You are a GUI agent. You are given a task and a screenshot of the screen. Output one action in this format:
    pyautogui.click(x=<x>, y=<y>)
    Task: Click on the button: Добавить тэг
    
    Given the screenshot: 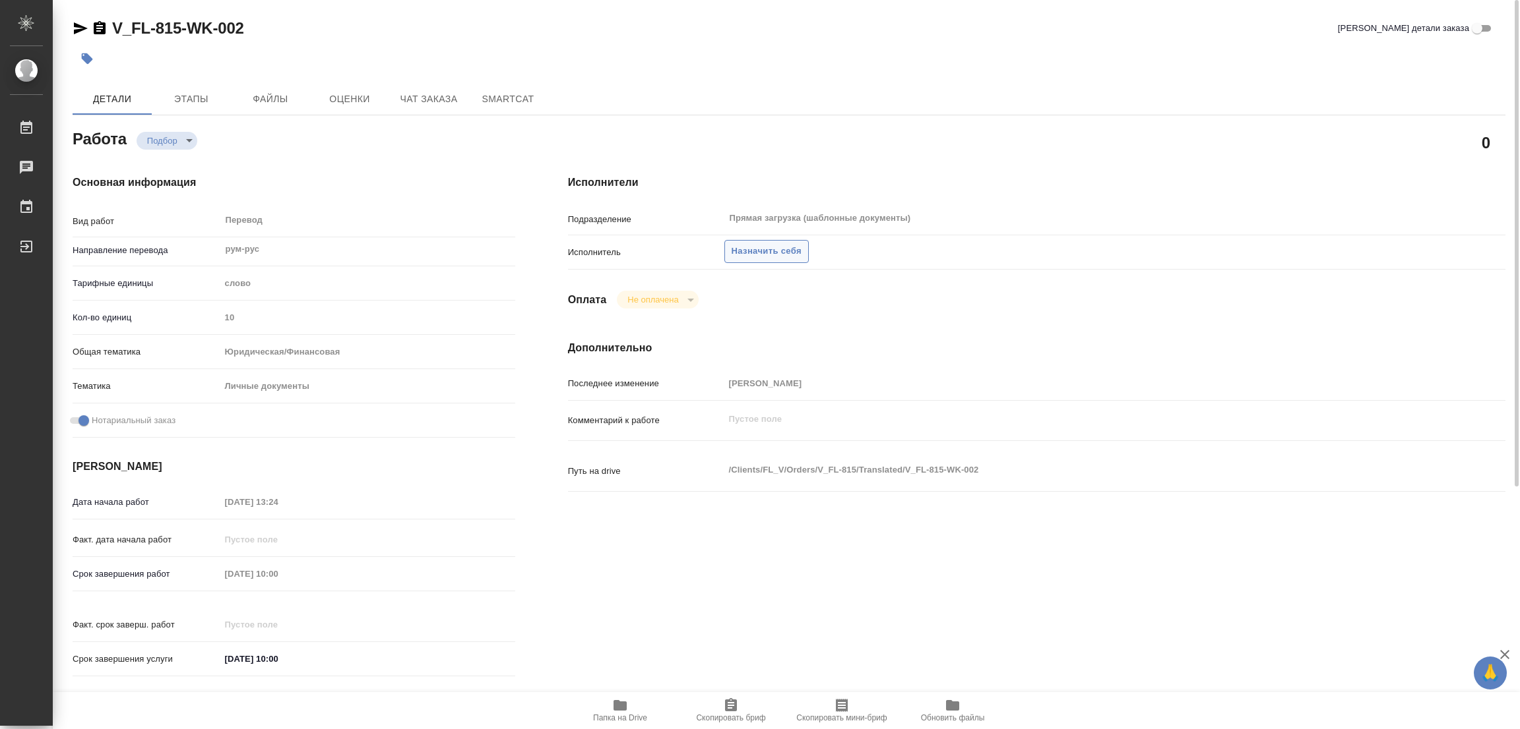 What is the action you would take?
    pyautogui.click(x=87, y=59)
    